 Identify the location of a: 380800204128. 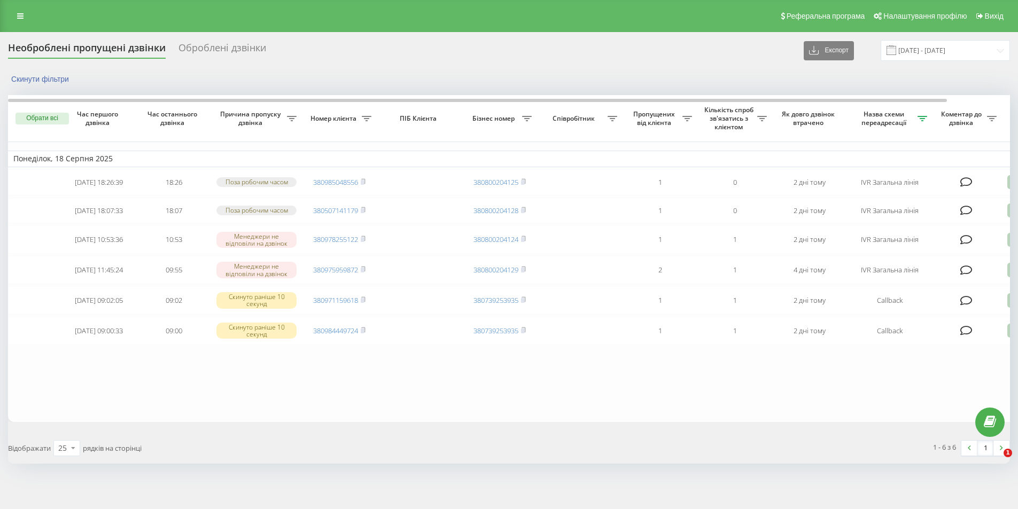
(496, 211).